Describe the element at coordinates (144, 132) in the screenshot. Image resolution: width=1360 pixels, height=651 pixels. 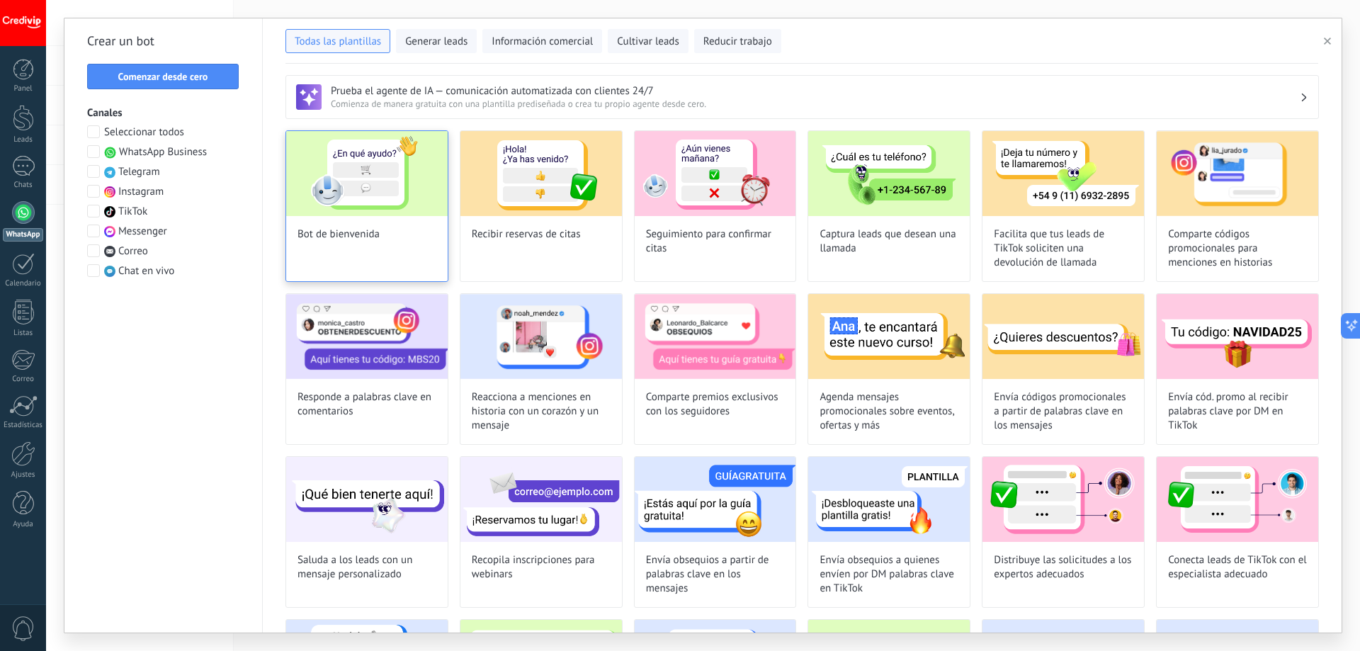
I see `span: Seleccionar todos` at that location.